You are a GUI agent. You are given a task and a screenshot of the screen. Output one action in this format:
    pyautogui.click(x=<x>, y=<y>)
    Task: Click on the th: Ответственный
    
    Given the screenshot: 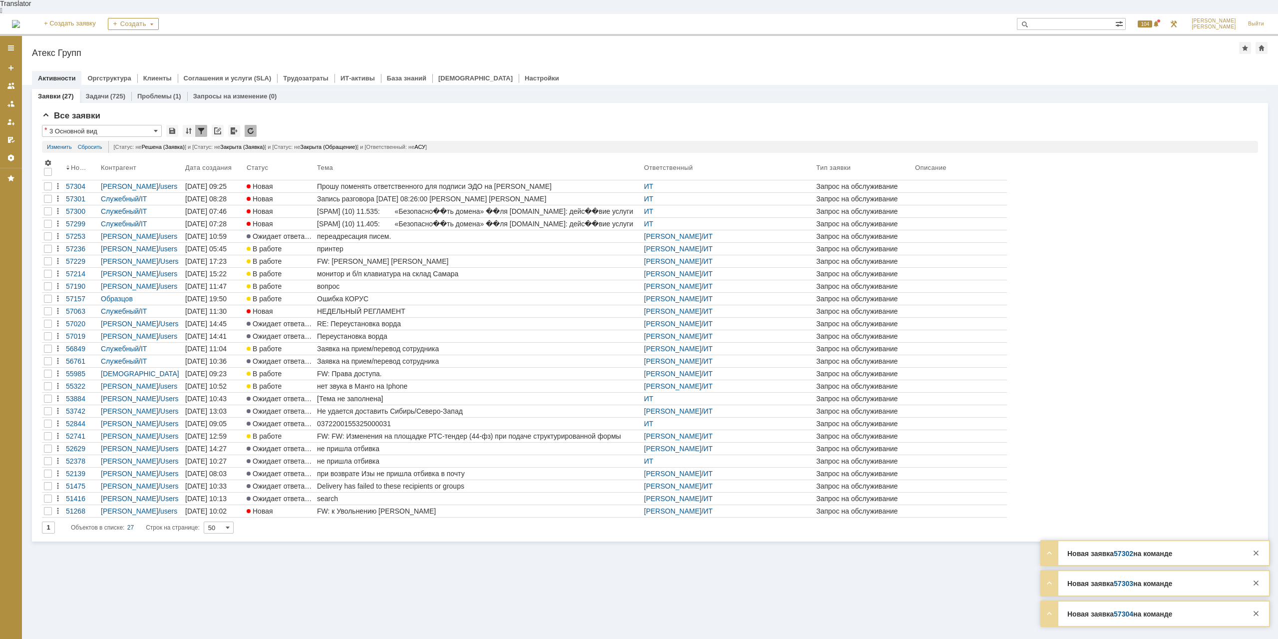 What is the action you would take?
    pyautogui.click(x=728, y=168)
    